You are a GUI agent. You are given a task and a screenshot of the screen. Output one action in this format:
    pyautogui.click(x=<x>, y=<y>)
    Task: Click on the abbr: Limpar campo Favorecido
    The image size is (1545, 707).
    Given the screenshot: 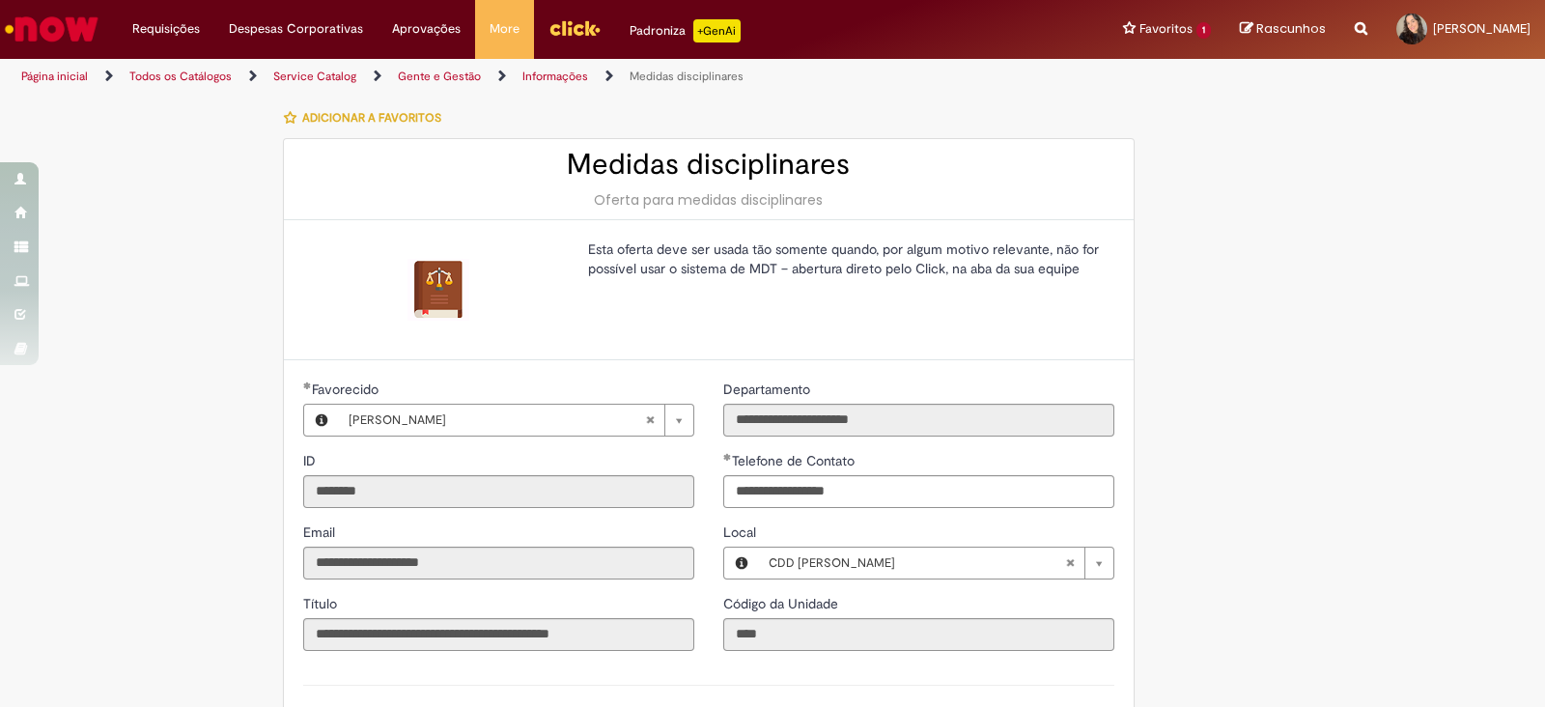 What is the action you would take?
    pyautogui.click(x=650, y=420)
    